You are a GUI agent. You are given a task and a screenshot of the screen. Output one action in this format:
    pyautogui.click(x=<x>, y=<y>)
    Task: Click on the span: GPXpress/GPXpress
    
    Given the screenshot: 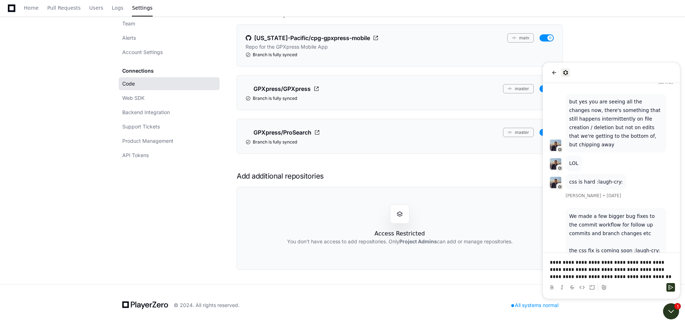 What is the action you would take?
    pyautogui.click(x=282, y=89)
    